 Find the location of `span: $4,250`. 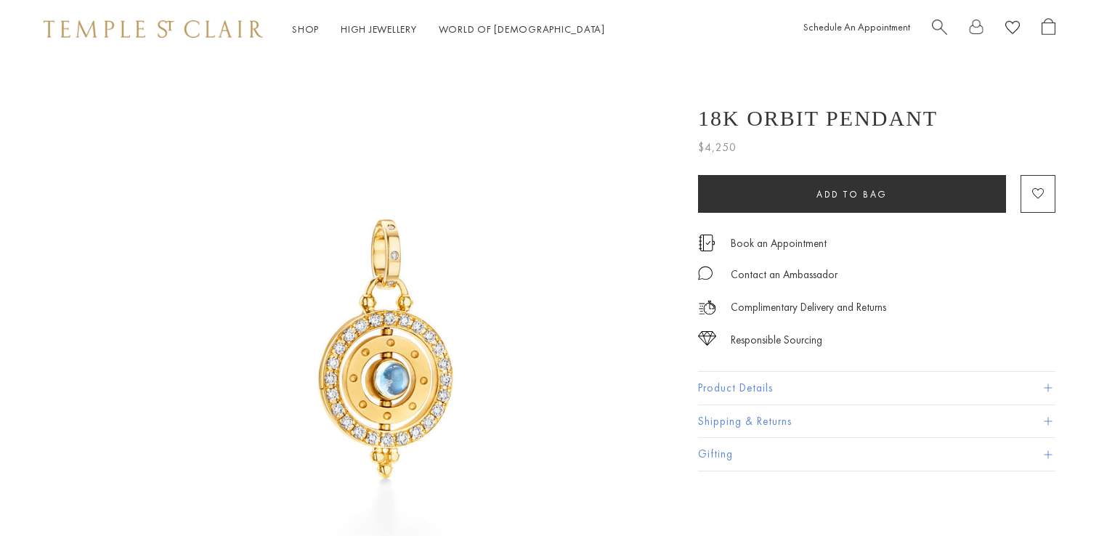

span: $4,250 is located at coordinates (717, 147).